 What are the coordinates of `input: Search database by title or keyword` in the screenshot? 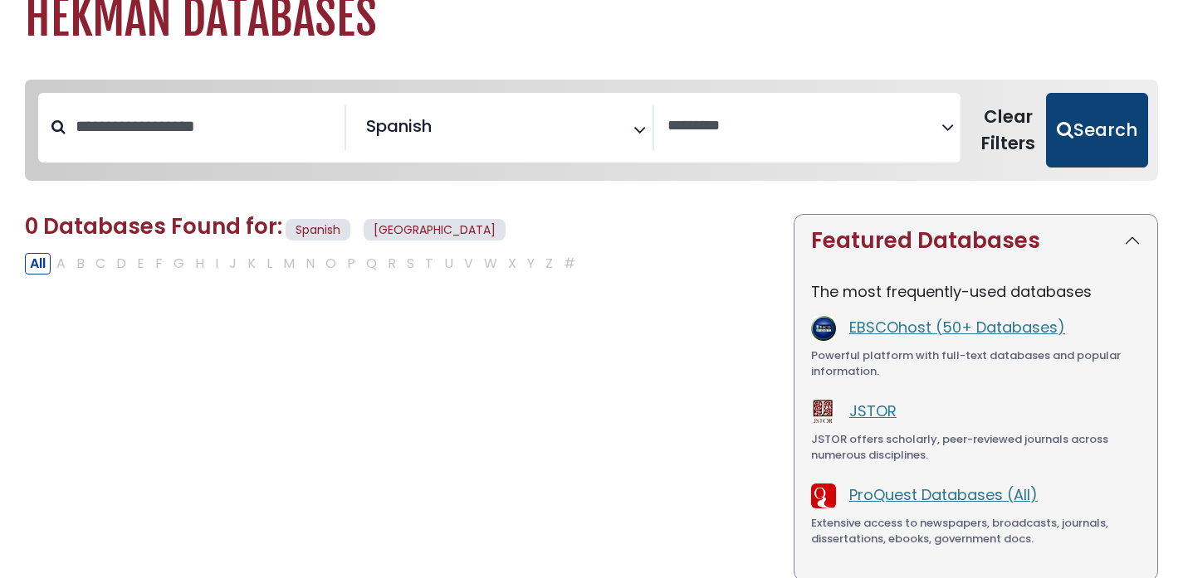 It's located at (205, 126).